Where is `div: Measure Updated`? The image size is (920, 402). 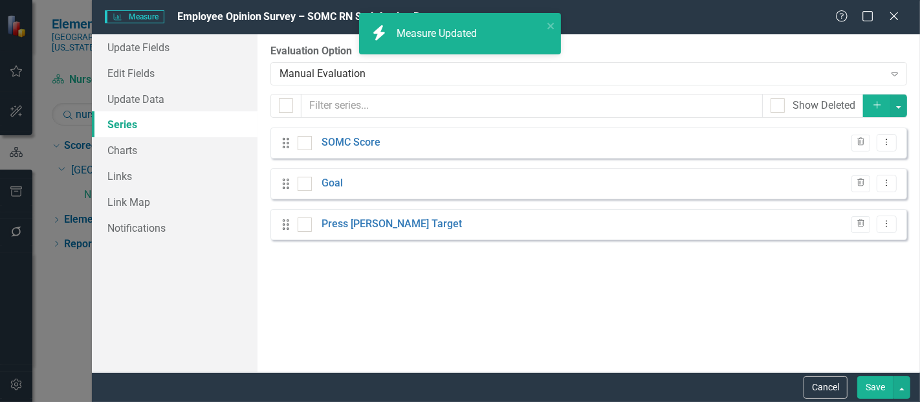 div: Measure Updated is located at coordinates (438, 34).